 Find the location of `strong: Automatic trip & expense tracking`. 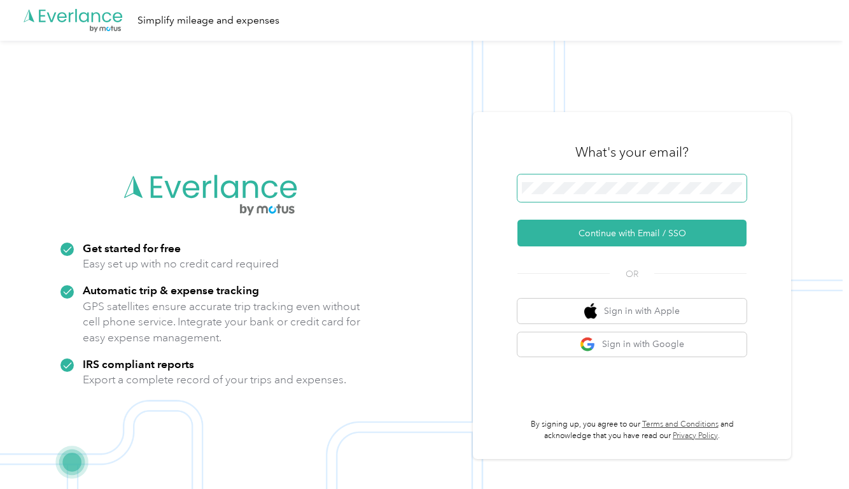

strong: Automatic trip & expense tracking is located at coordinates (171, 290).